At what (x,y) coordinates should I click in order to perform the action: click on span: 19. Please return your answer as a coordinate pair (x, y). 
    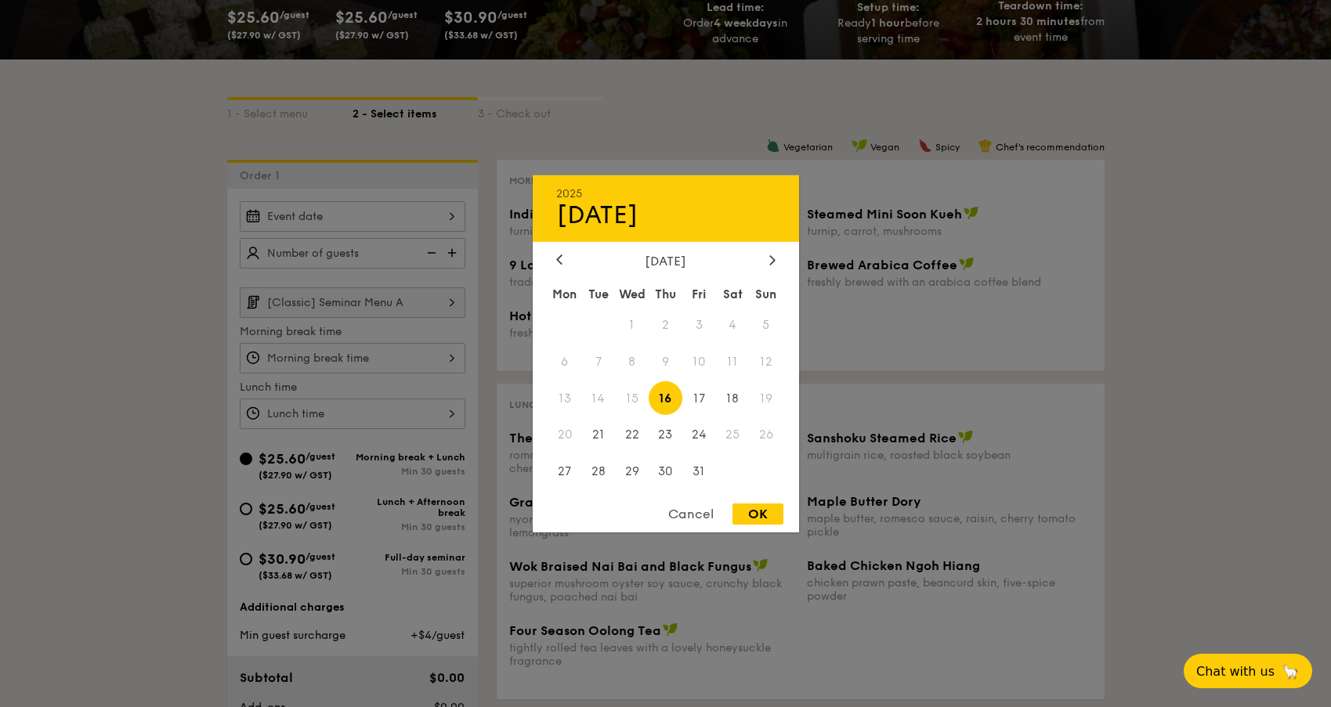
    Looking at the image, I should click on (766, 398).